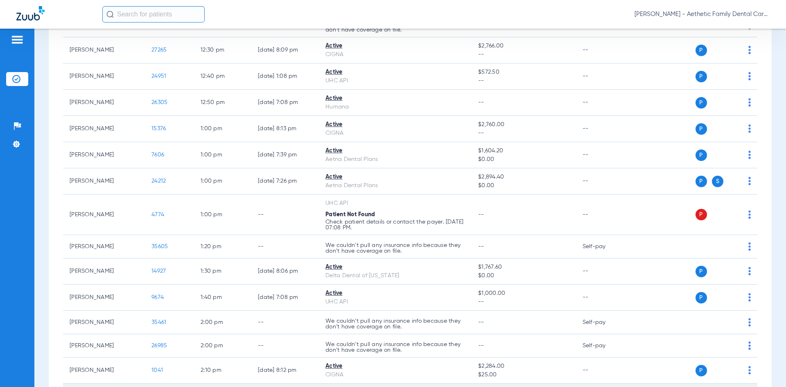 This screenshot has height=387, width=786. Describe the element at coordinates (110, 14) in the screenshot. I see `img: Search Icon` at that location.